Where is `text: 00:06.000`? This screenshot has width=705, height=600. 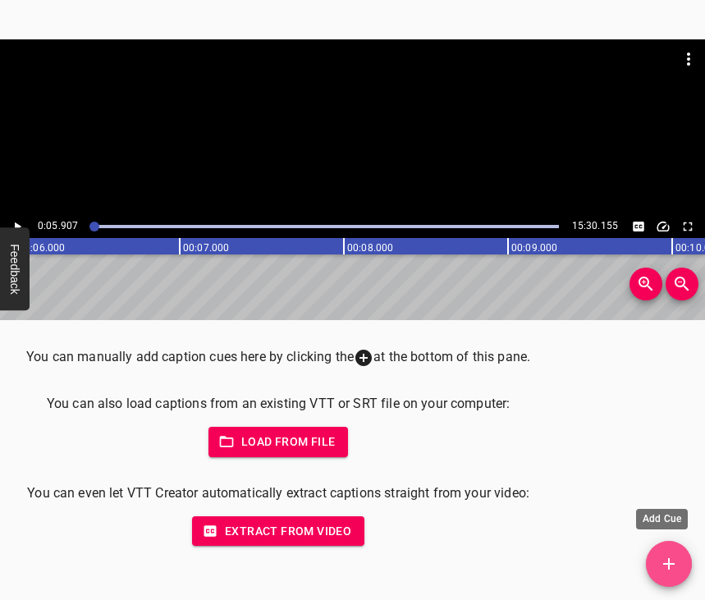 text: 00:06.000 is located at coordinates (42, 248).